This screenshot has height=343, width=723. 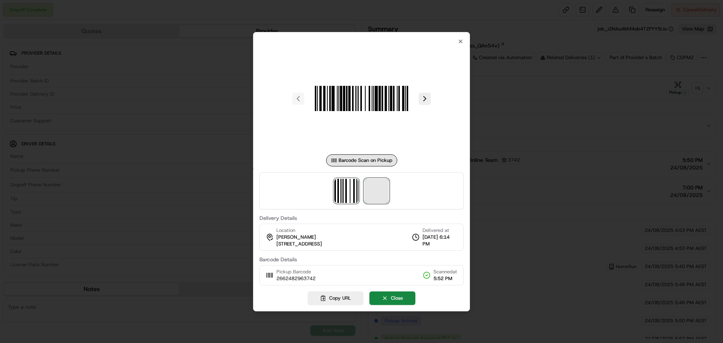 What do you see at coordinates (336, 298) in the screenshot?
I see `button: Copy URL` at bounding box center [336, 298].